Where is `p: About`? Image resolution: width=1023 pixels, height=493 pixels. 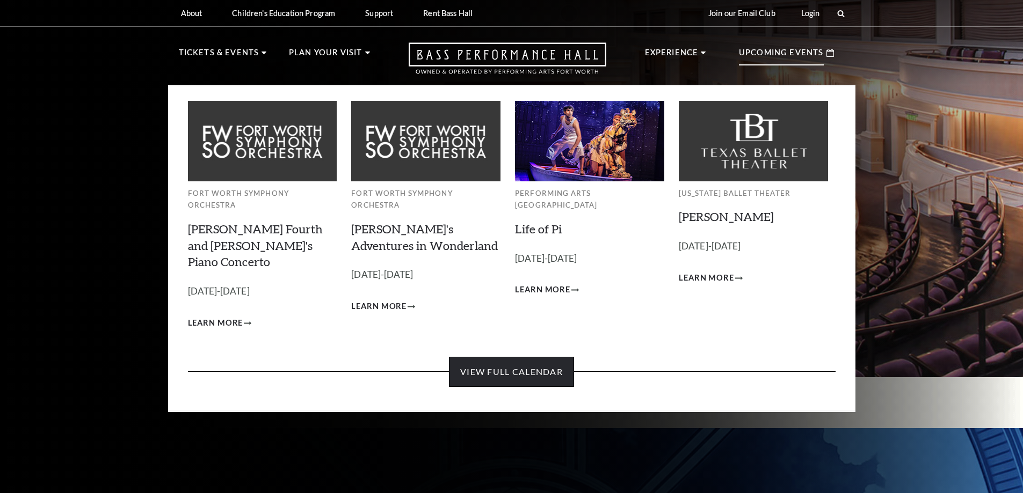
p: About is located at coordinates (192, 13).